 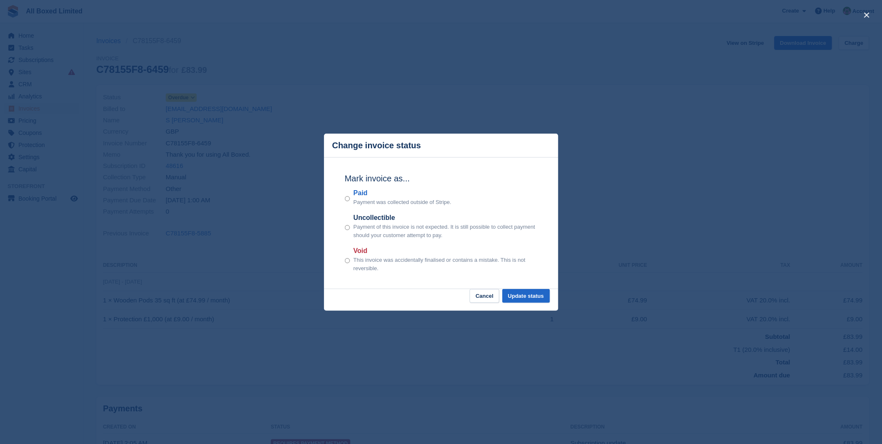 I want to click on label: Void, so click(x=445, y=251).